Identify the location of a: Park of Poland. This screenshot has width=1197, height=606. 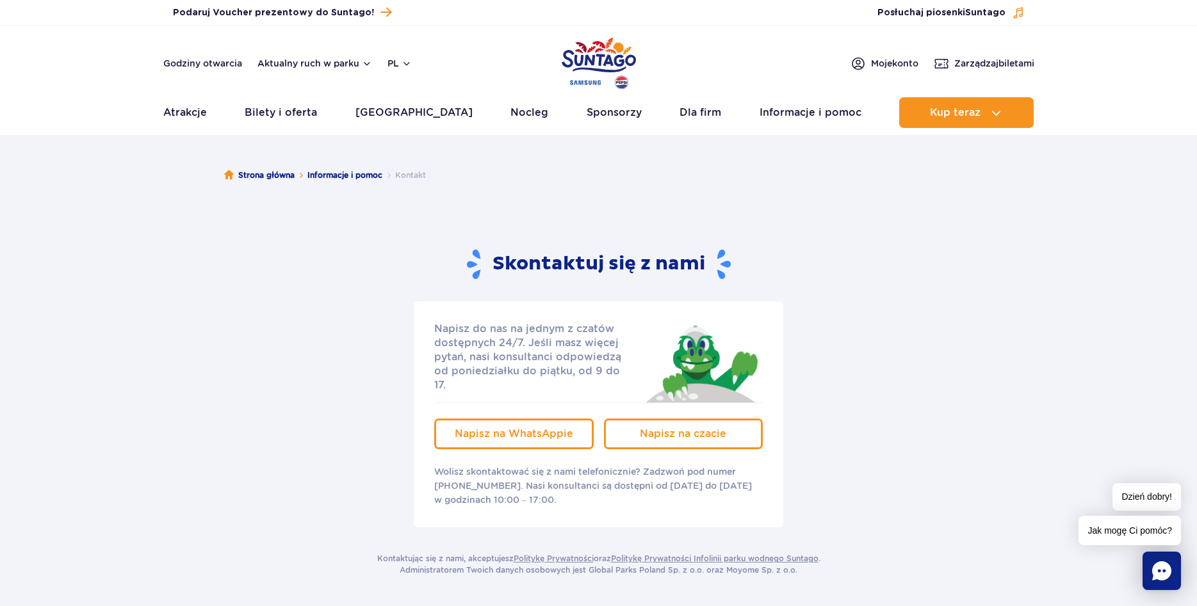
(599, 61).